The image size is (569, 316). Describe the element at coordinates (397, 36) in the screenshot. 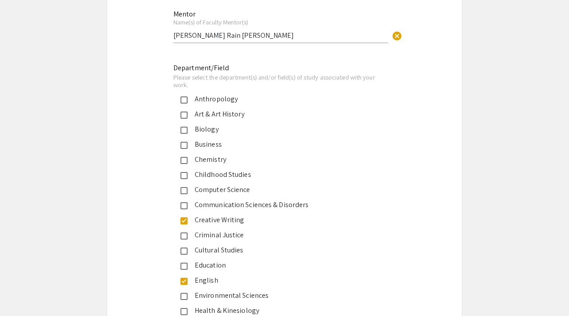

I see `span: cancel` at that location.